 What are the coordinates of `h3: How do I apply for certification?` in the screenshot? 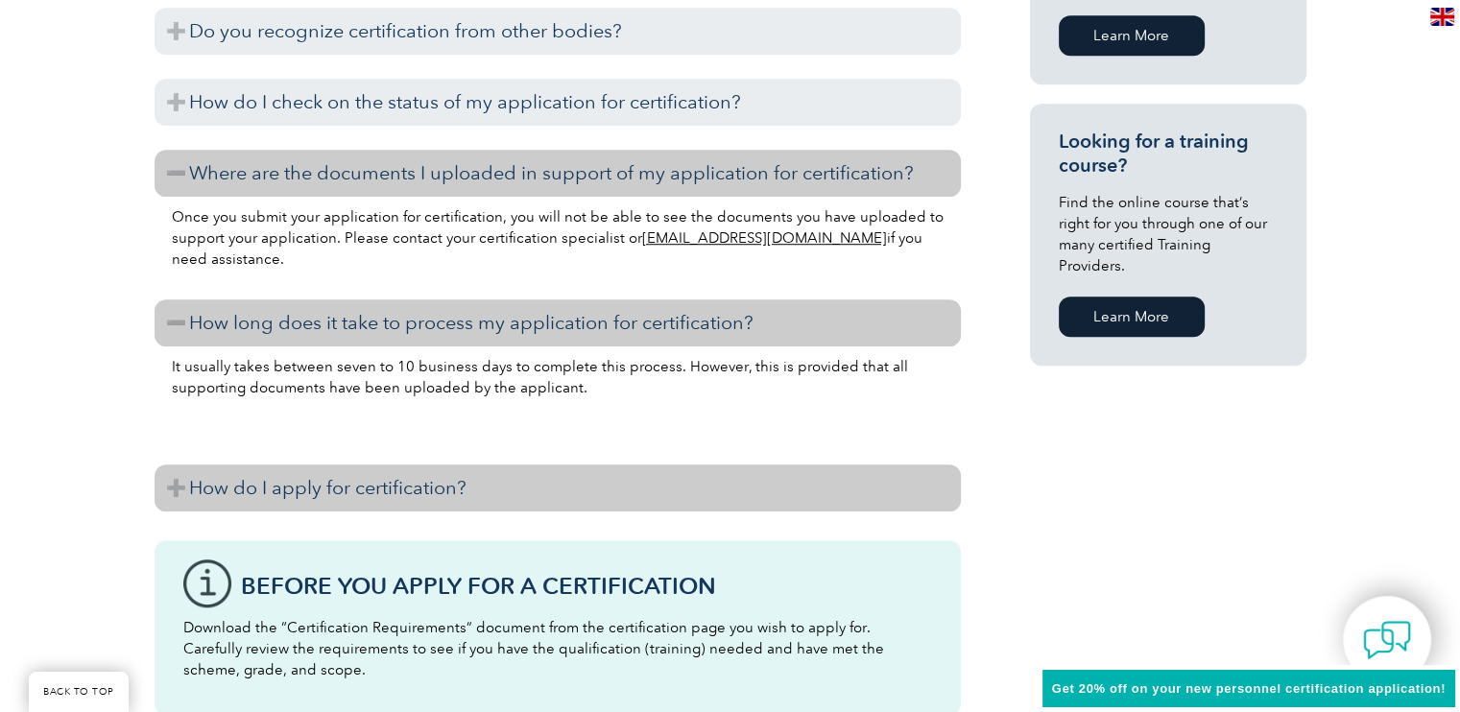 It's located at (558, 488).